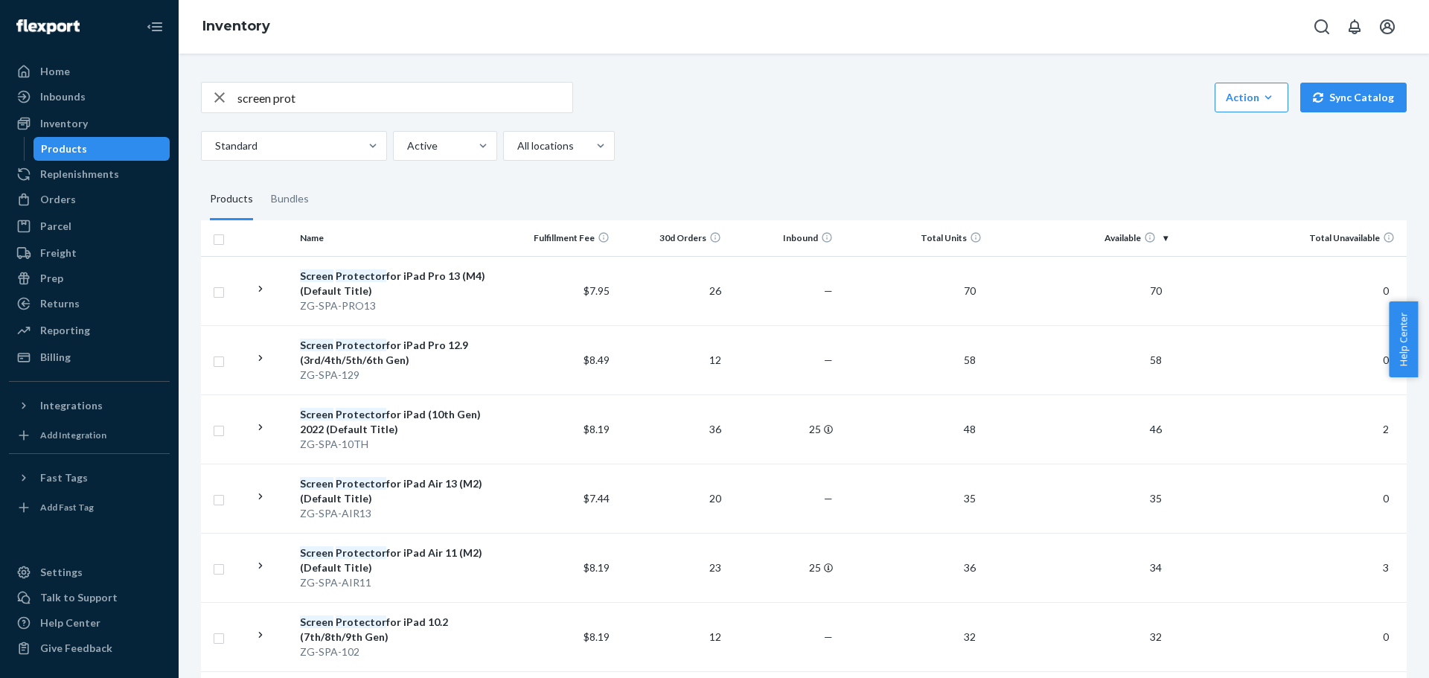 The height and width of the screenshot is (678, 1429). Describe the element at coordinates (398, 422) in the screenshot. I see `div: for iPad (10th Gen) 2022 (Default Title)` at that location.